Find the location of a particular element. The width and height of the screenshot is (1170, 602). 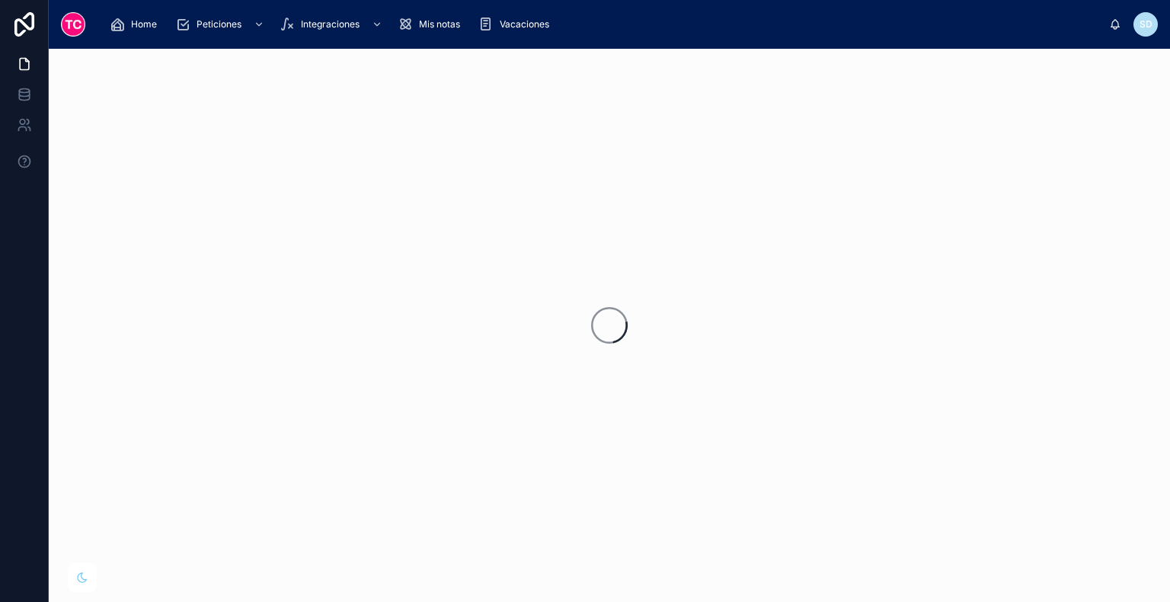

span: Integraciones is located at coordinates (330, 24).